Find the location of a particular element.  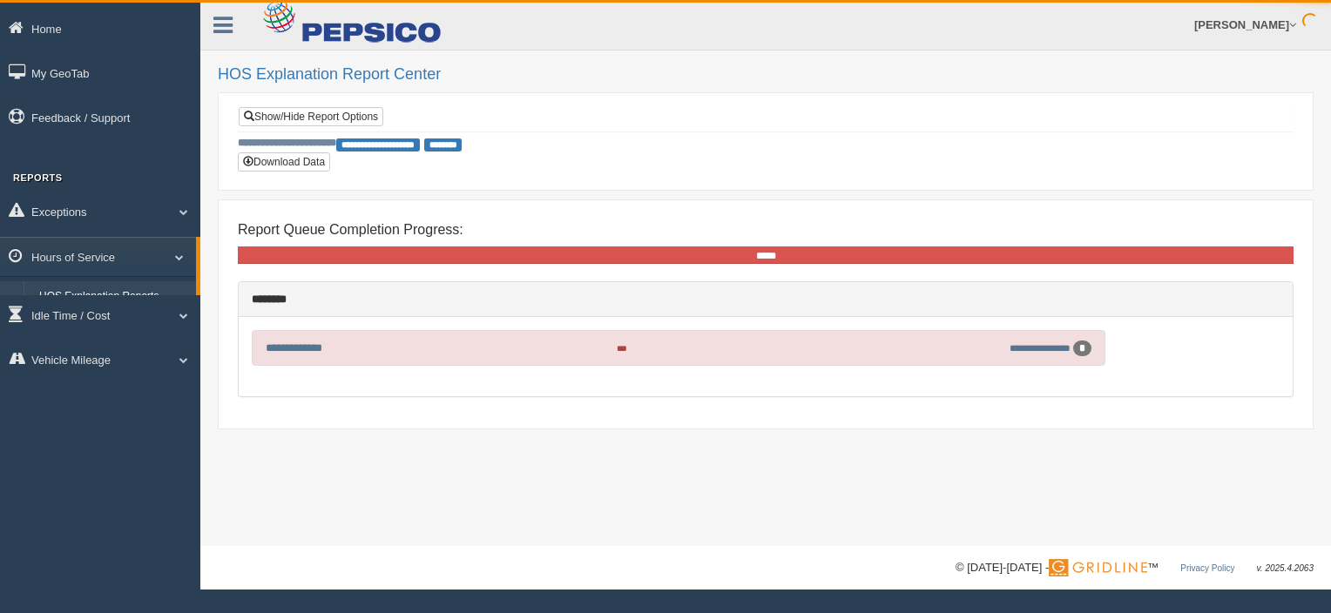

a: Show/Hide Report Options is located at coordinates (311, 117).